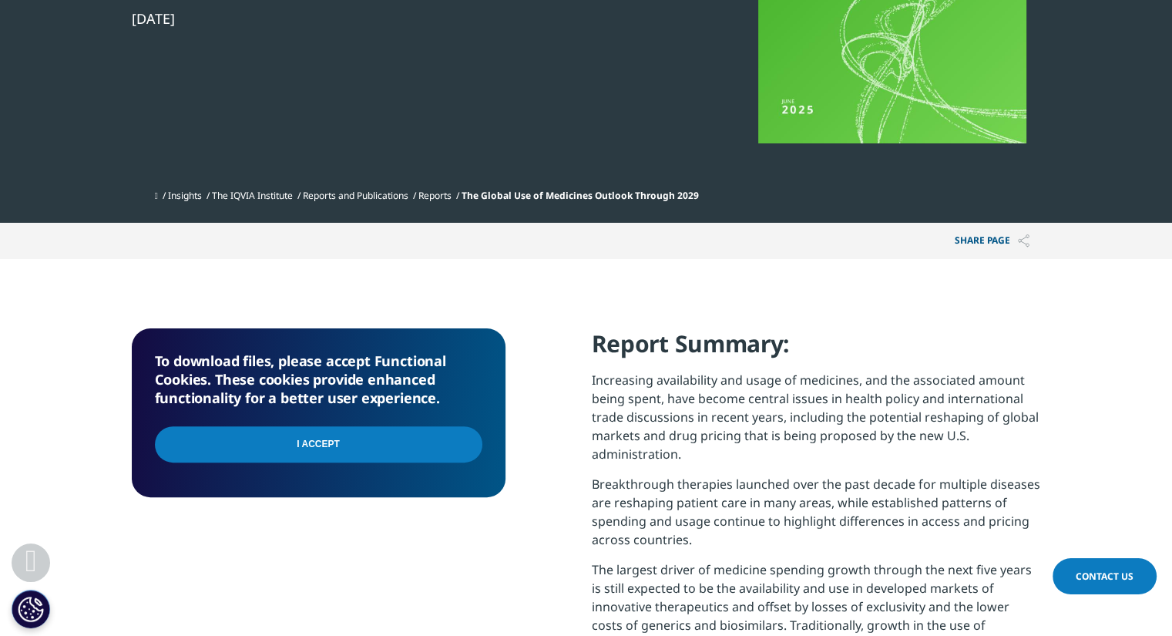 The image size is (1172, 636). Describe the element at coordinates (816, 349) in the screenshot. I see `h4: Report Summary:` at that location.